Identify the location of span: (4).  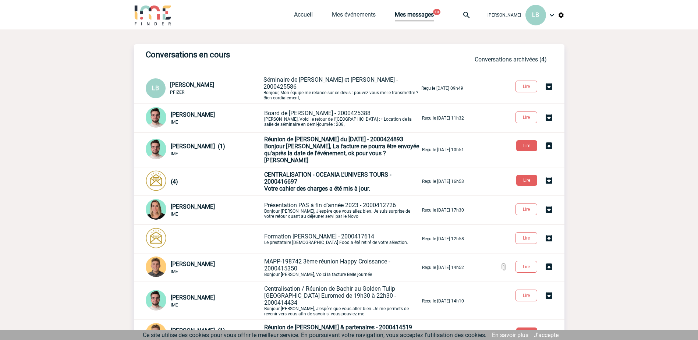
(174, 181).